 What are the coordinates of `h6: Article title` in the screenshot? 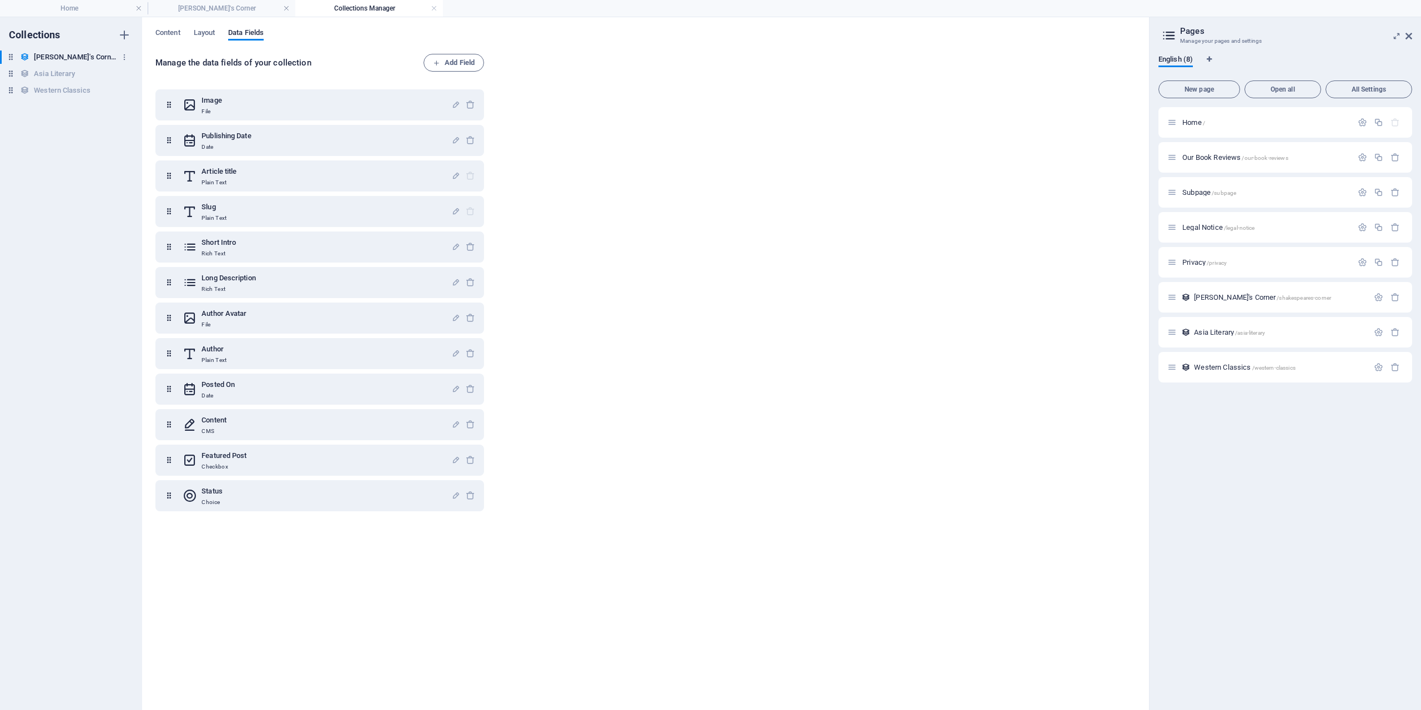 It's located at (219, 171).